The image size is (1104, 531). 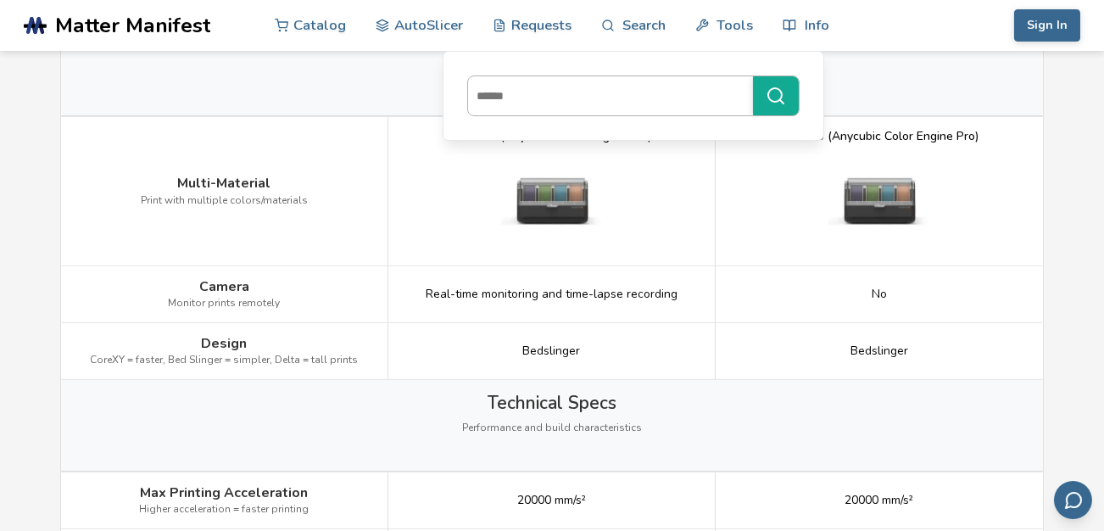 What do you see at coordinates (225, 344) in the screenshot?
I see `span: Design` at bounding box center [225, 344].